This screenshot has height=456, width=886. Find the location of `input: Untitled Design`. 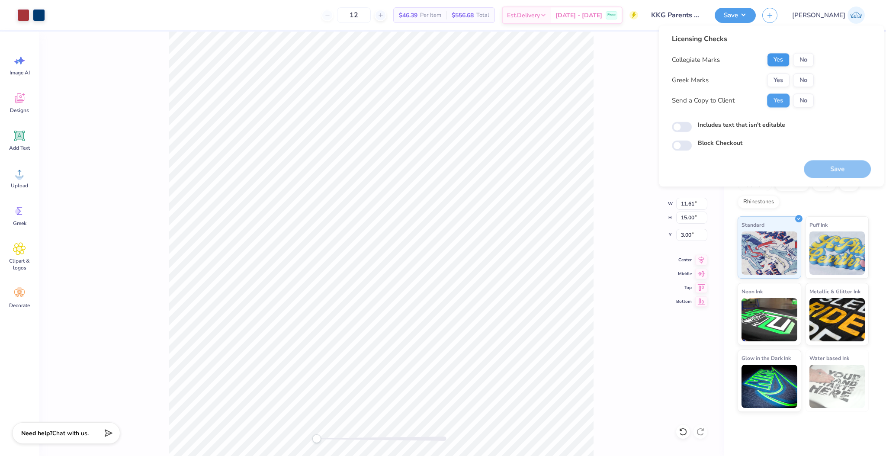

input: Untitled Design is located at coordinates (677, 15).